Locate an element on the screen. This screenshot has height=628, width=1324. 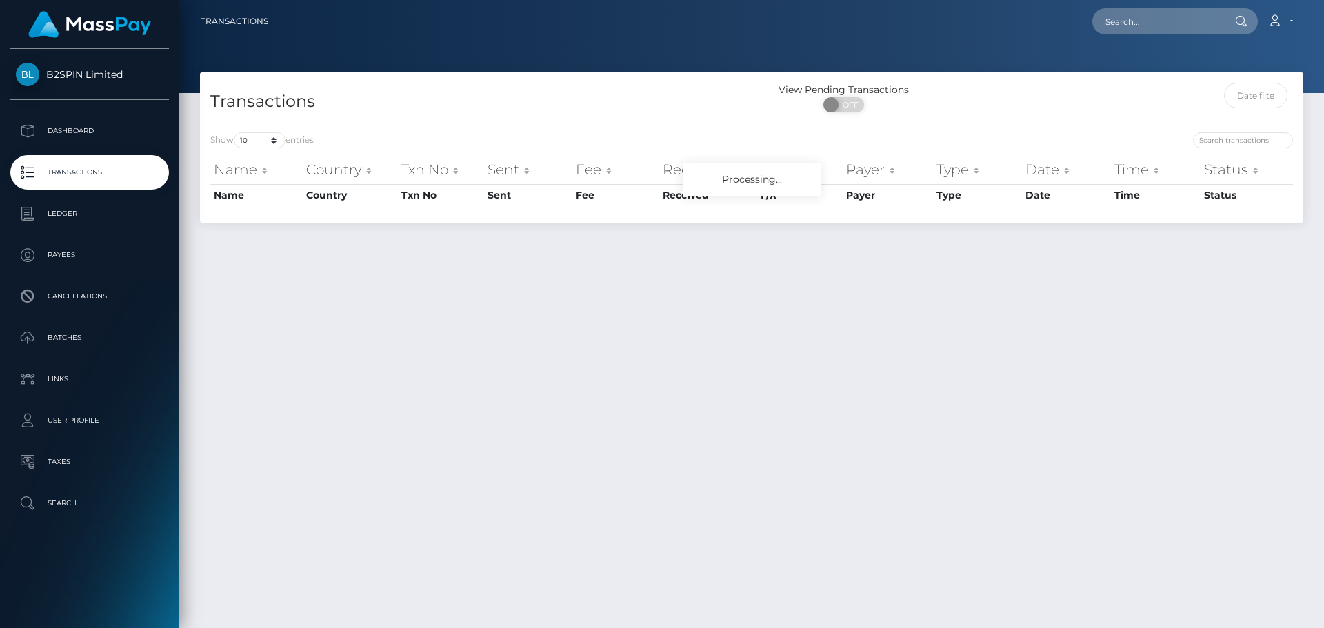
p: Ledger is located at coordinates (90, 214).